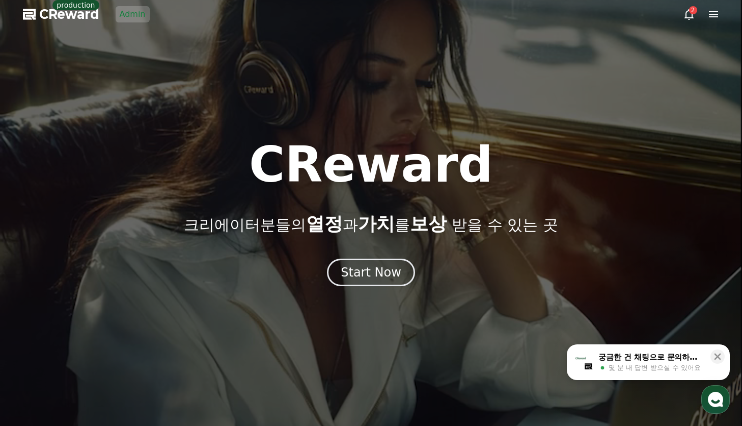 The width and height of the screenshot is (742, 426). I want to click on a: 2, so click(689, 14).